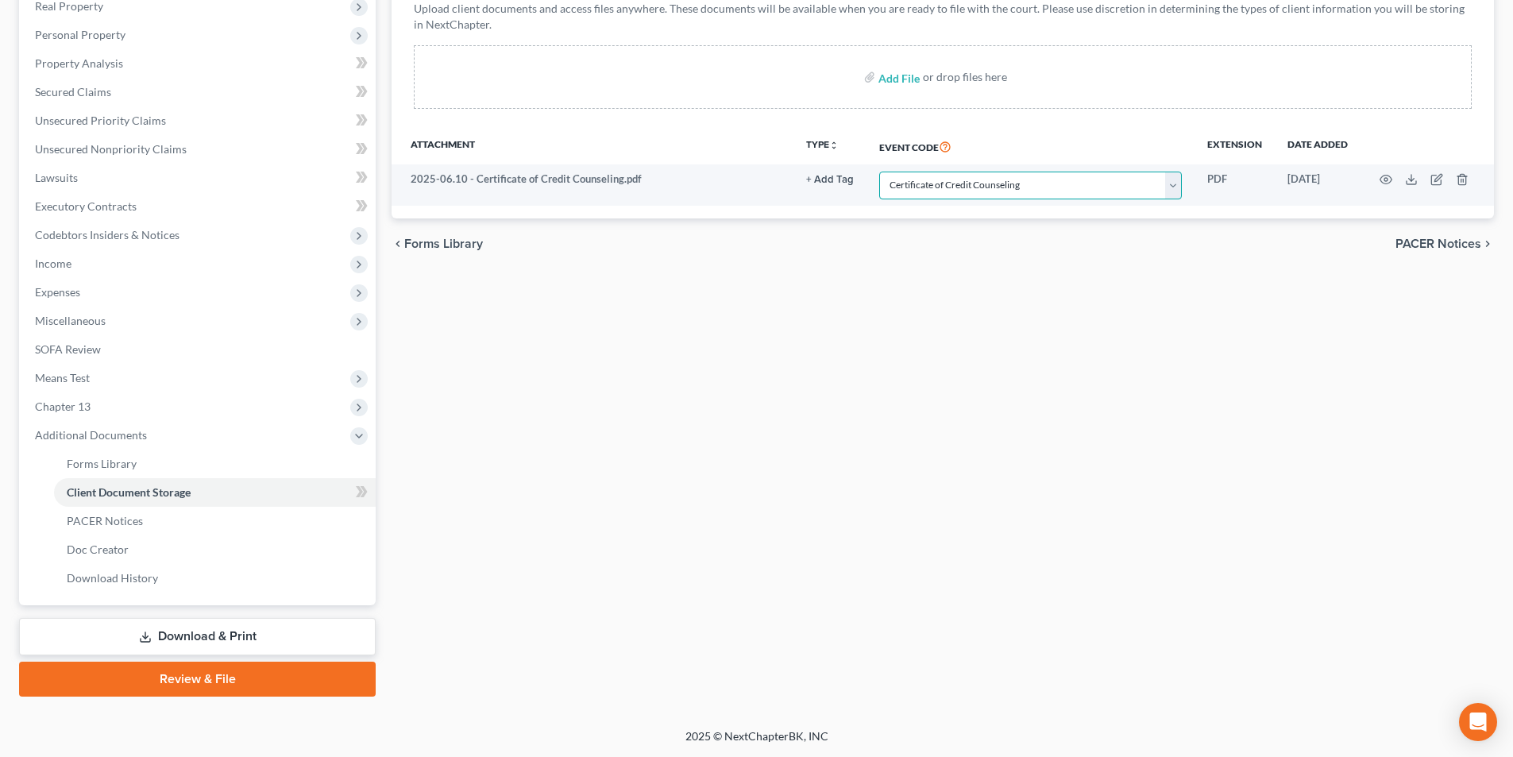 Image resolution: width=1513 pixels, height=757 pixels. I want to click on span: Income, so click(53, 263).